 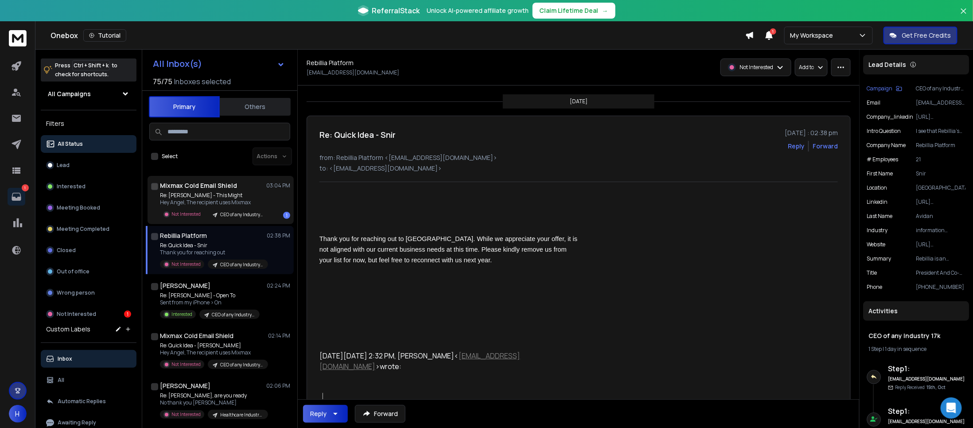 I want to click on p: Summary, so click(x=879, y=259).